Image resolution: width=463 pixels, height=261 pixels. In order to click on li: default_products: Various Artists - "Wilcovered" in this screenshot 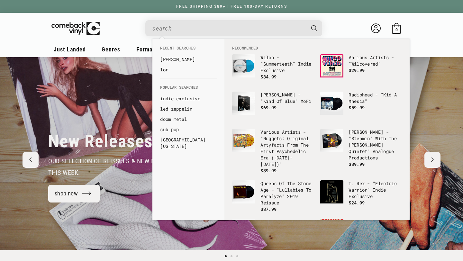, I will do `click(361, 70)`.